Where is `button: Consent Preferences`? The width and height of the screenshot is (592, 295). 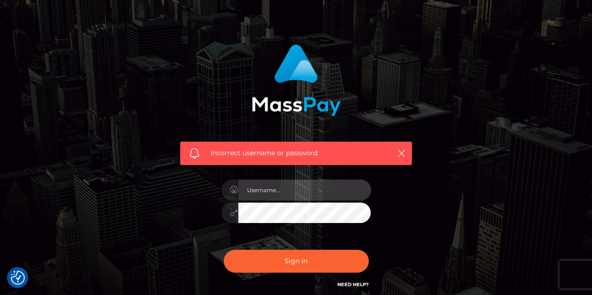 button: Consent Preferences is located at coordinates (18, 278).